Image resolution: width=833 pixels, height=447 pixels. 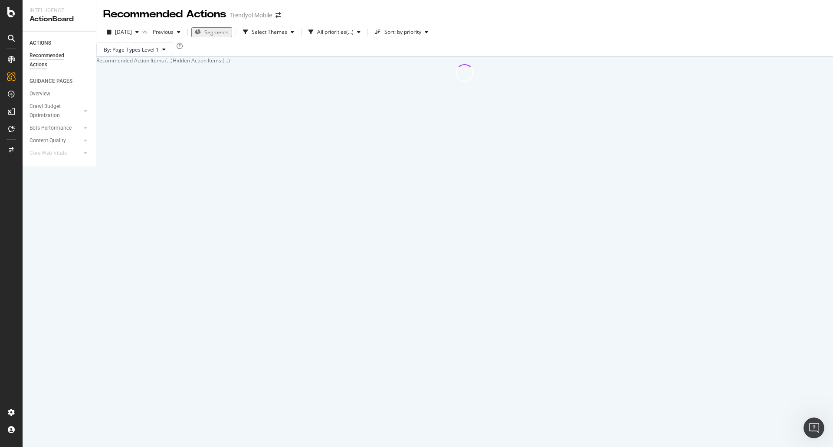 I want to click on span: By: Page-Types Level 1, so click(x=131, y=49).